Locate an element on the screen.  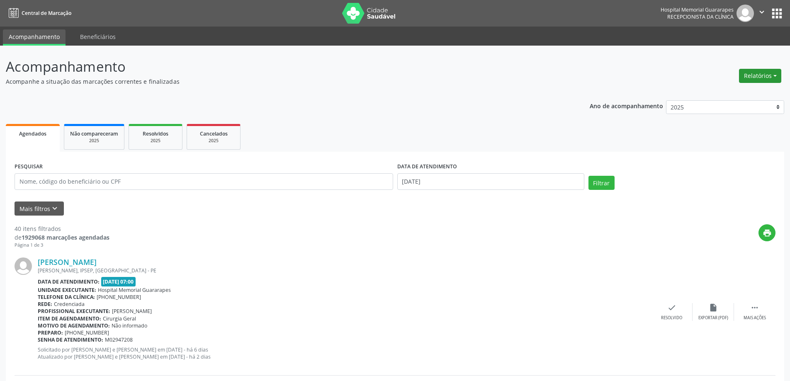
span: M02947208 is located at coordinates (119, 340).